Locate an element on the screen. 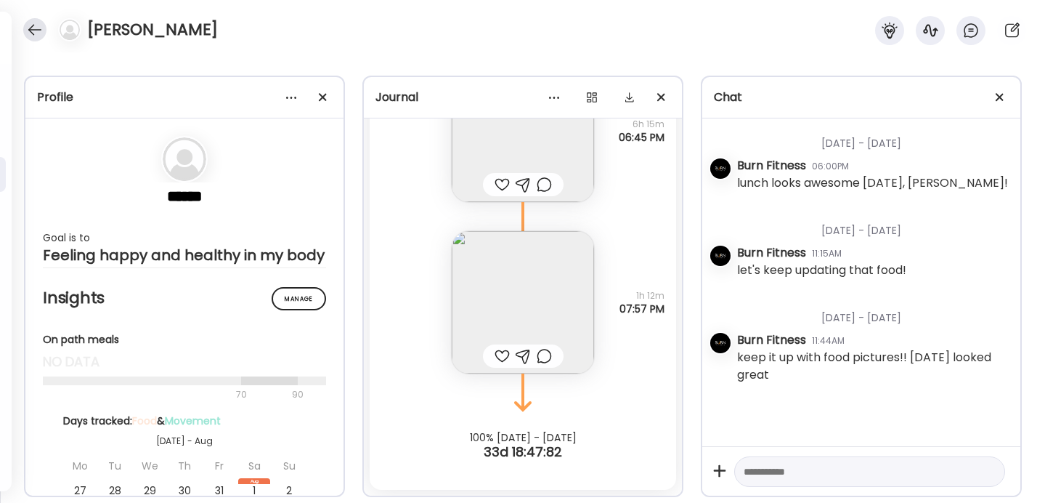 Image resolution: width=1045 pixels, height=503 pixels. div: 33d 18:47:82 is located at coordinates (523, 452).